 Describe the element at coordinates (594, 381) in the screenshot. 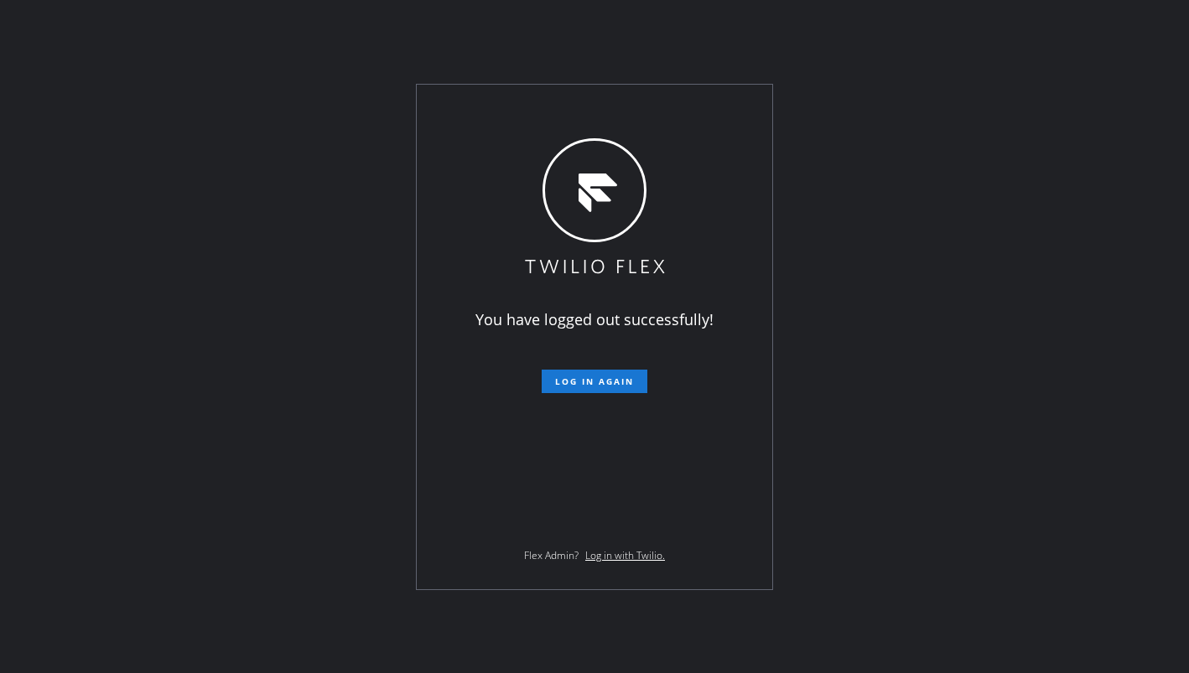

I see `button: Log in again` at that location.